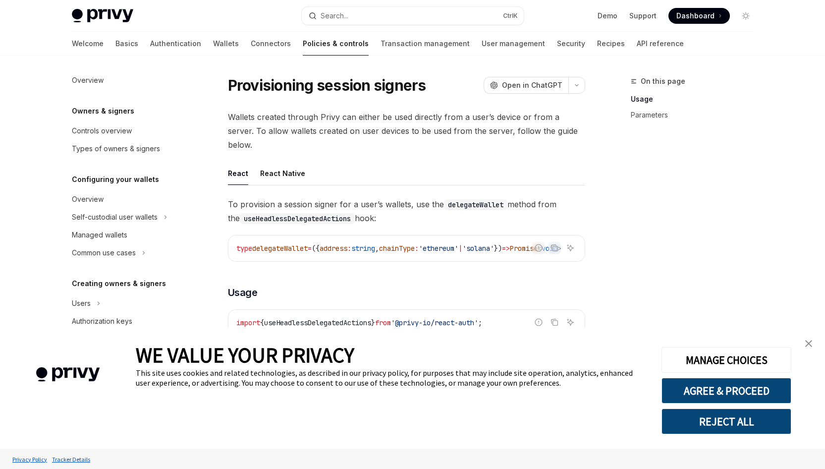  Describe the element at coordinates (746, 16) in the screenshot. I see `button: Toggle dark mode` at that location.